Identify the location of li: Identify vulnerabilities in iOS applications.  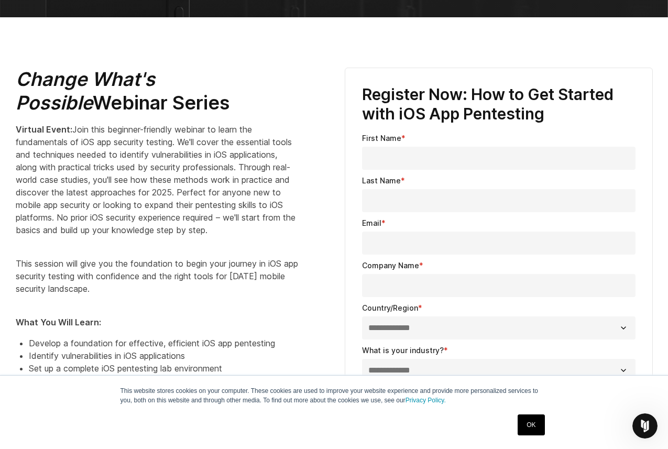
(163, 356).